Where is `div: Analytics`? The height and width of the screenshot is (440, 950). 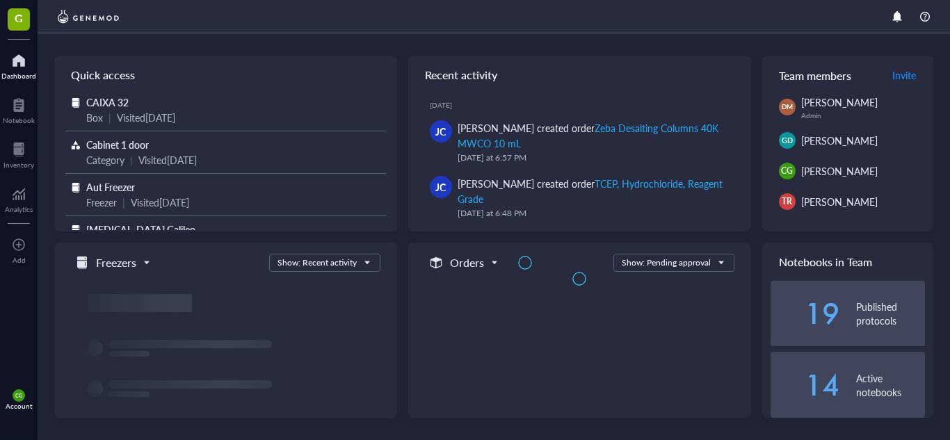
div: Analytics is located at coordinates (19, 209).